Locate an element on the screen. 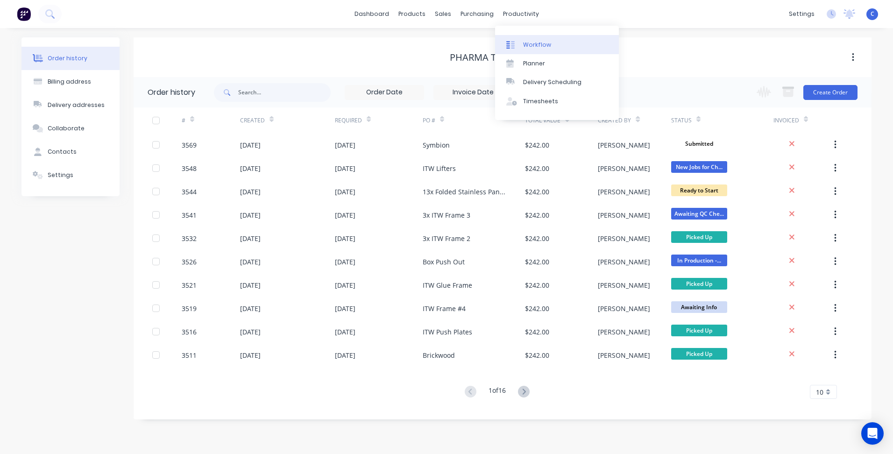 The image size is (893, 454). div: Billing address is located at coordinates (69, 82).